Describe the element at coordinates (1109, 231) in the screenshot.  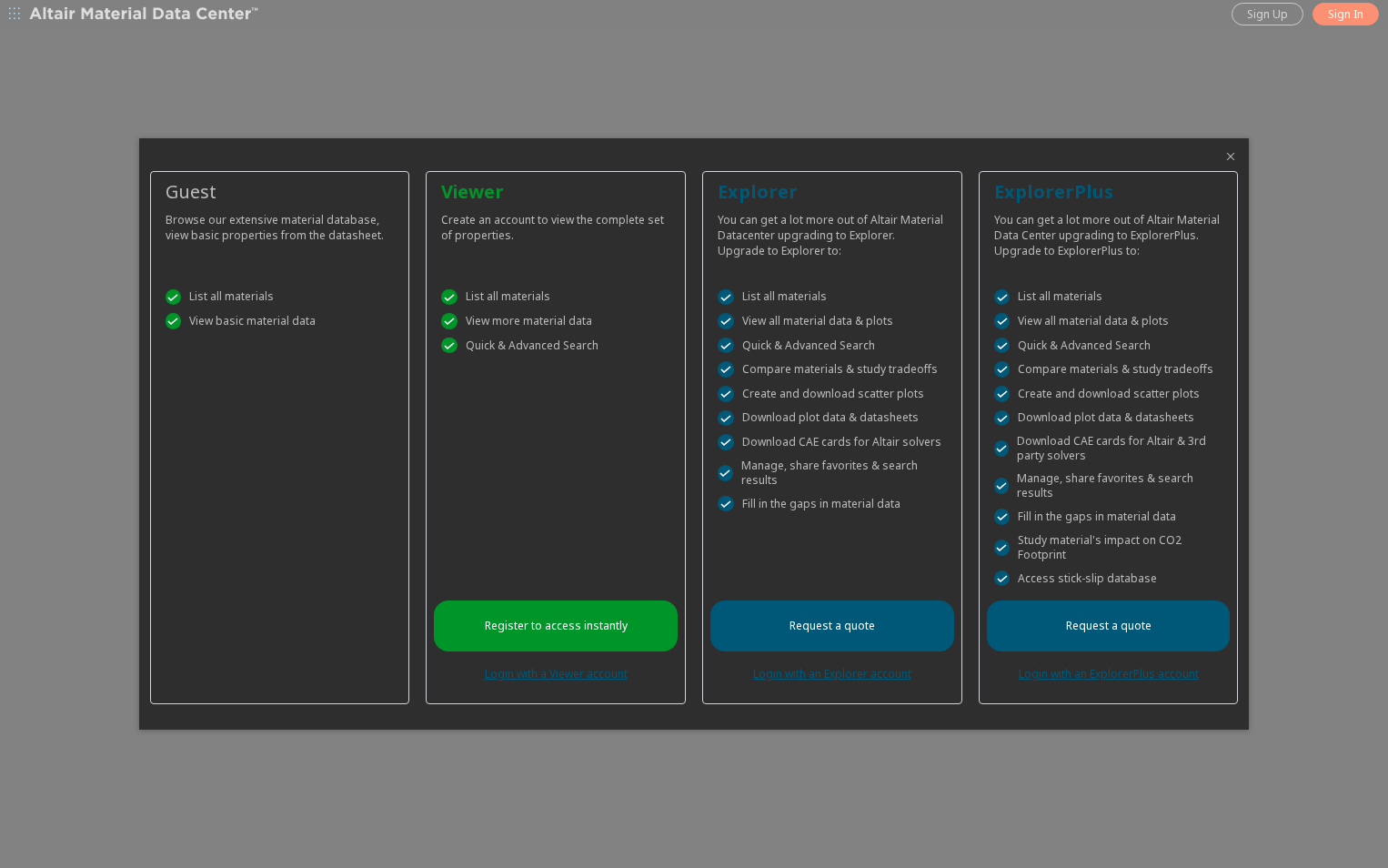
I see `div: You can get a lot more out of Altair Material Data Center upgrading to ExplorerPlus. Upgrade to E...` at that location.